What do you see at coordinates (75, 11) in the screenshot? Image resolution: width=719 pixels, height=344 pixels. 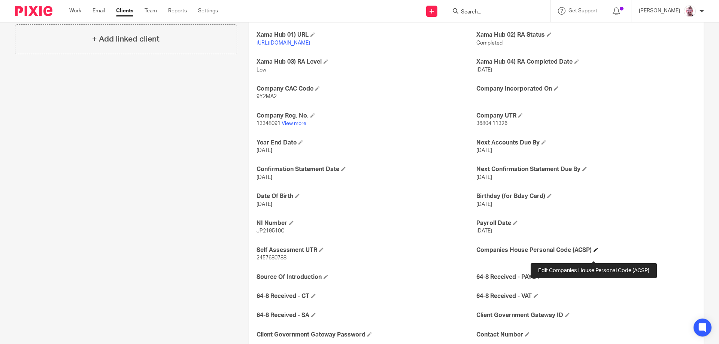 I see `a: Work` at bounding box center [75, 11].